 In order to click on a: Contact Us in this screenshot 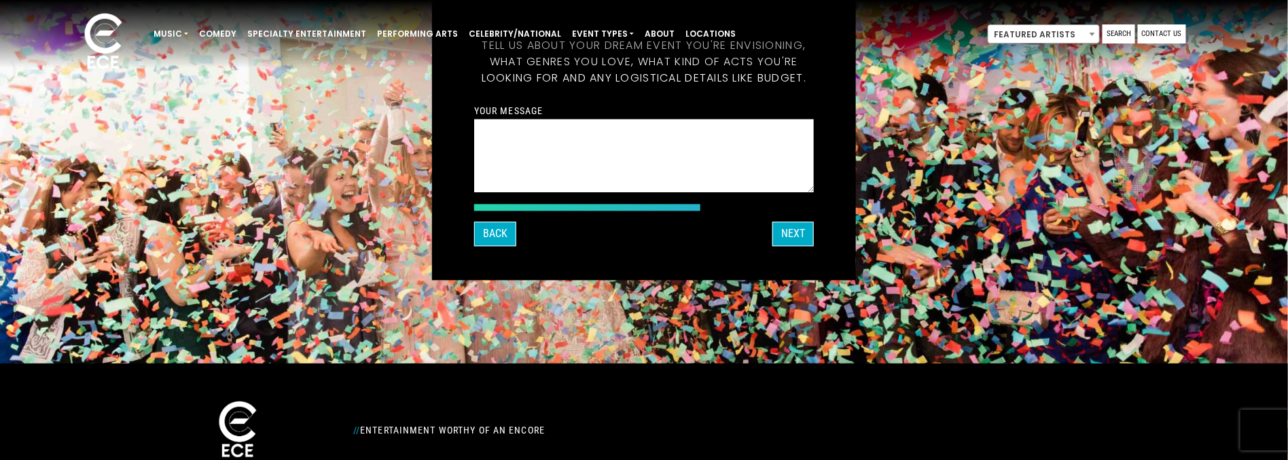, I will do `click(1161, 34)`.